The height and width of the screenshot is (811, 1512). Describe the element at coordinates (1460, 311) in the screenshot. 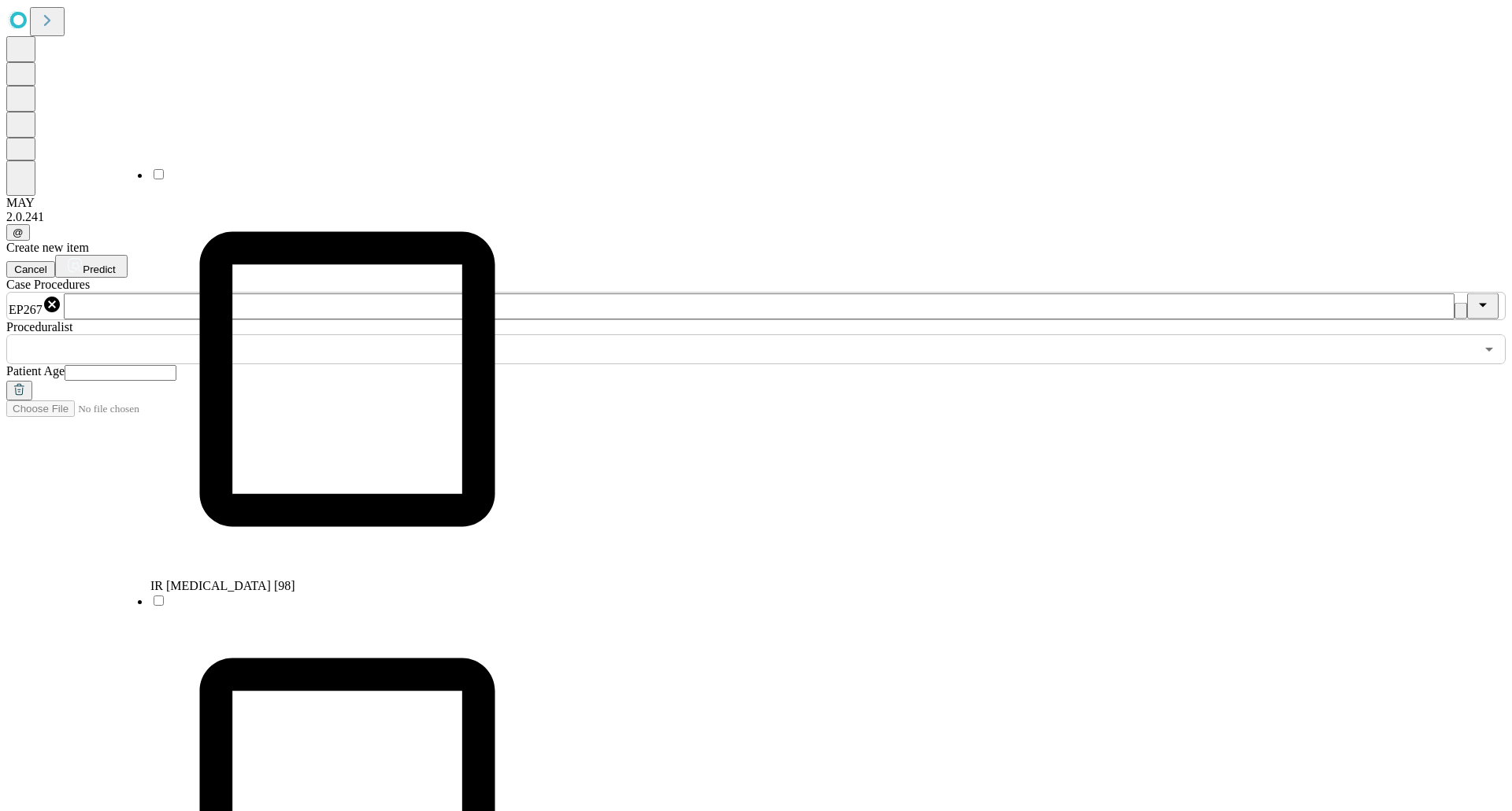

I see `button: Clear` at that location.